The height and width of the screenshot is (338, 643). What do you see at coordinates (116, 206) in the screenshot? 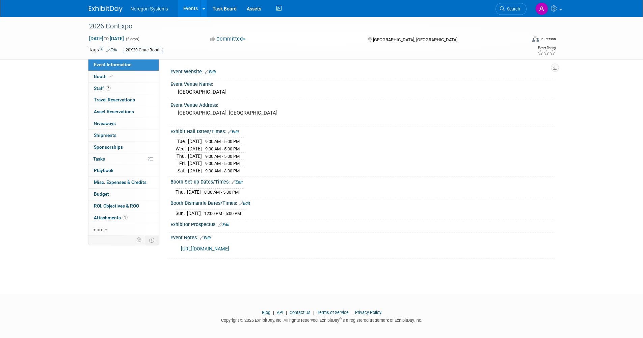
I see `span: ROI, Objectives & ROO` at bounding box center [116, 206].